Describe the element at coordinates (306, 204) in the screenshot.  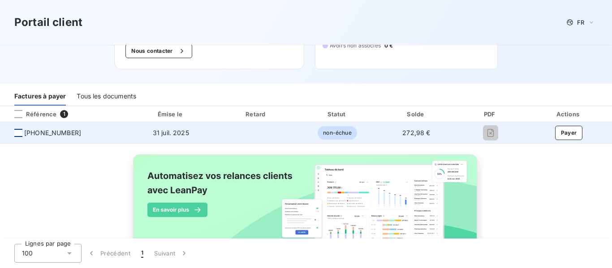
I see `img: banner` at that location.